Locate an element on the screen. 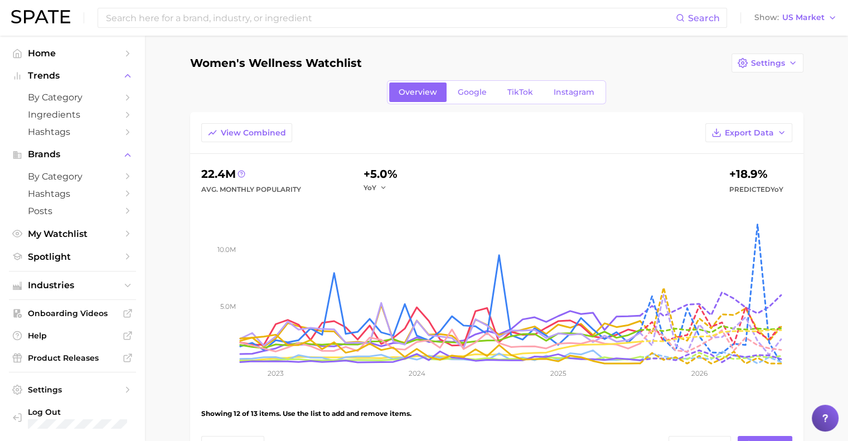 The height and width of the screenshot is (441, 848). div: 22.4m is located at coordinates (251, 174).